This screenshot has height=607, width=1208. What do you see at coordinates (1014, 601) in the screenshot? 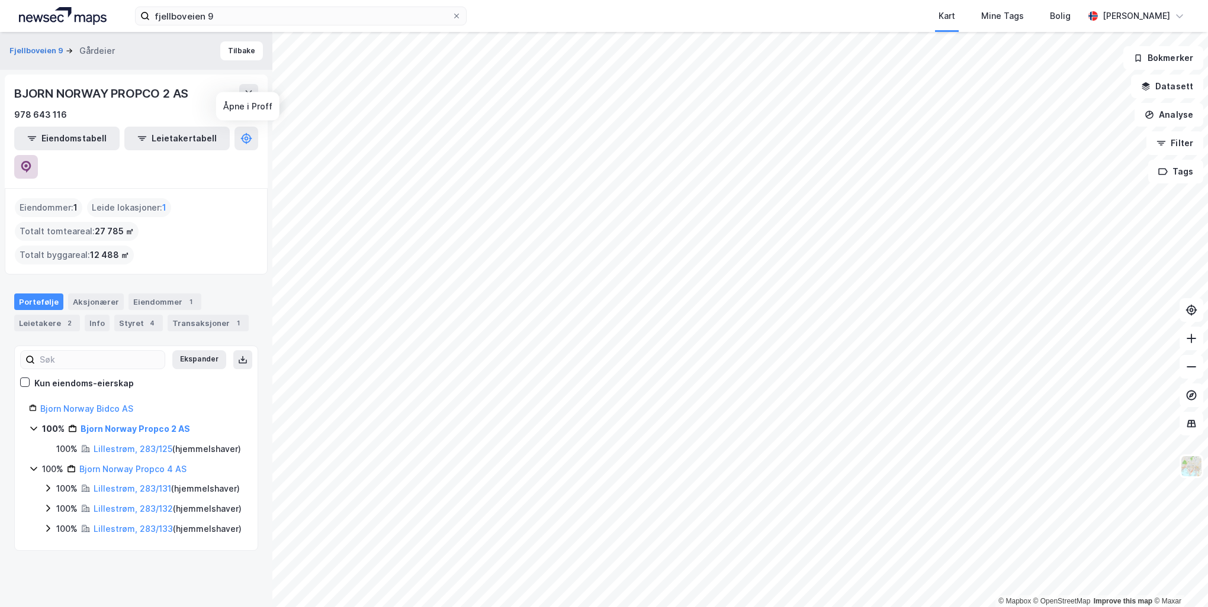
I see `a: Mapbox` at bounding box center [1014, 601].